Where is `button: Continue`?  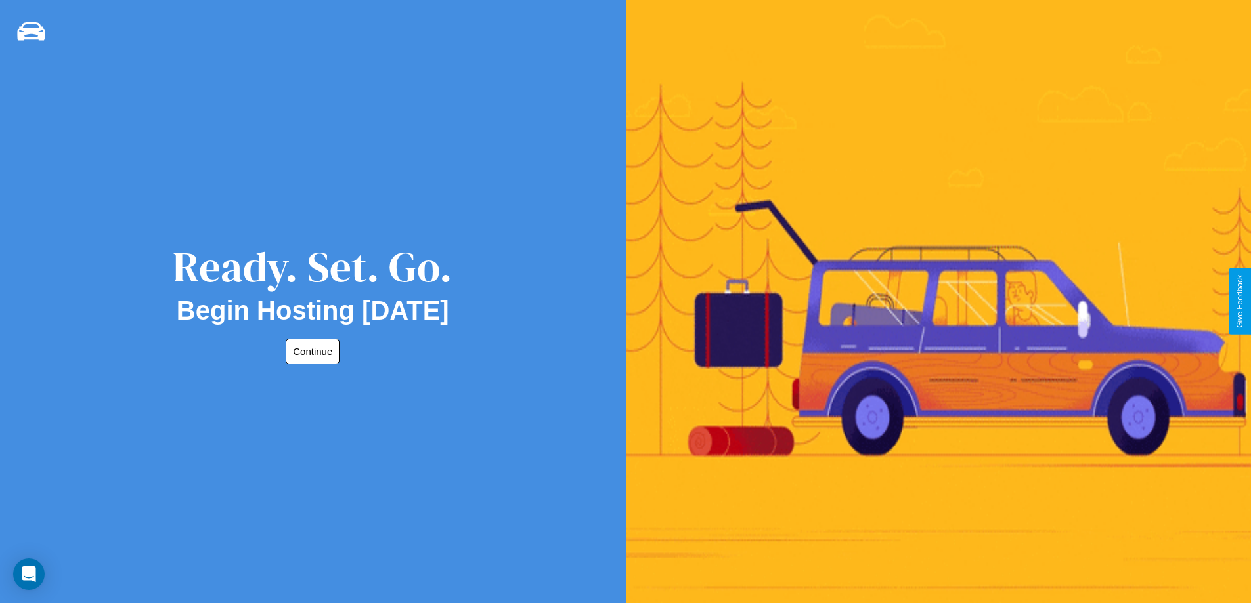 button: Continue is located at coordinates (313, 351).